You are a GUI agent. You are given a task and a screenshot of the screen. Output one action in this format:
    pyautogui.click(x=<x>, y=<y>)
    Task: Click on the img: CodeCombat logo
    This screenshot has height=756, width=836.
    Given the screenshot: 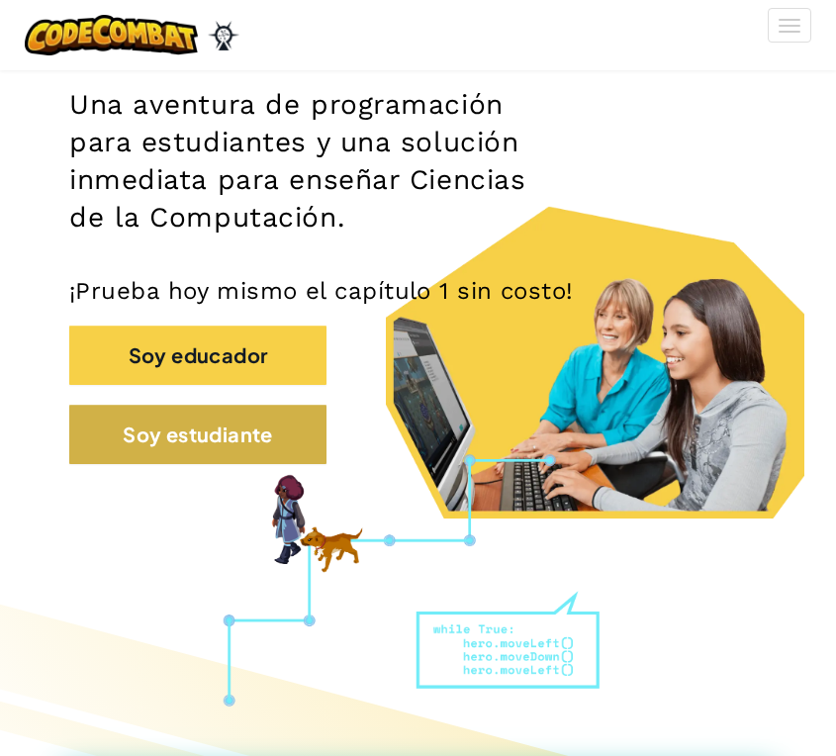 What is the action you would take?
    pyautogui.click(x=111, y=35)
    